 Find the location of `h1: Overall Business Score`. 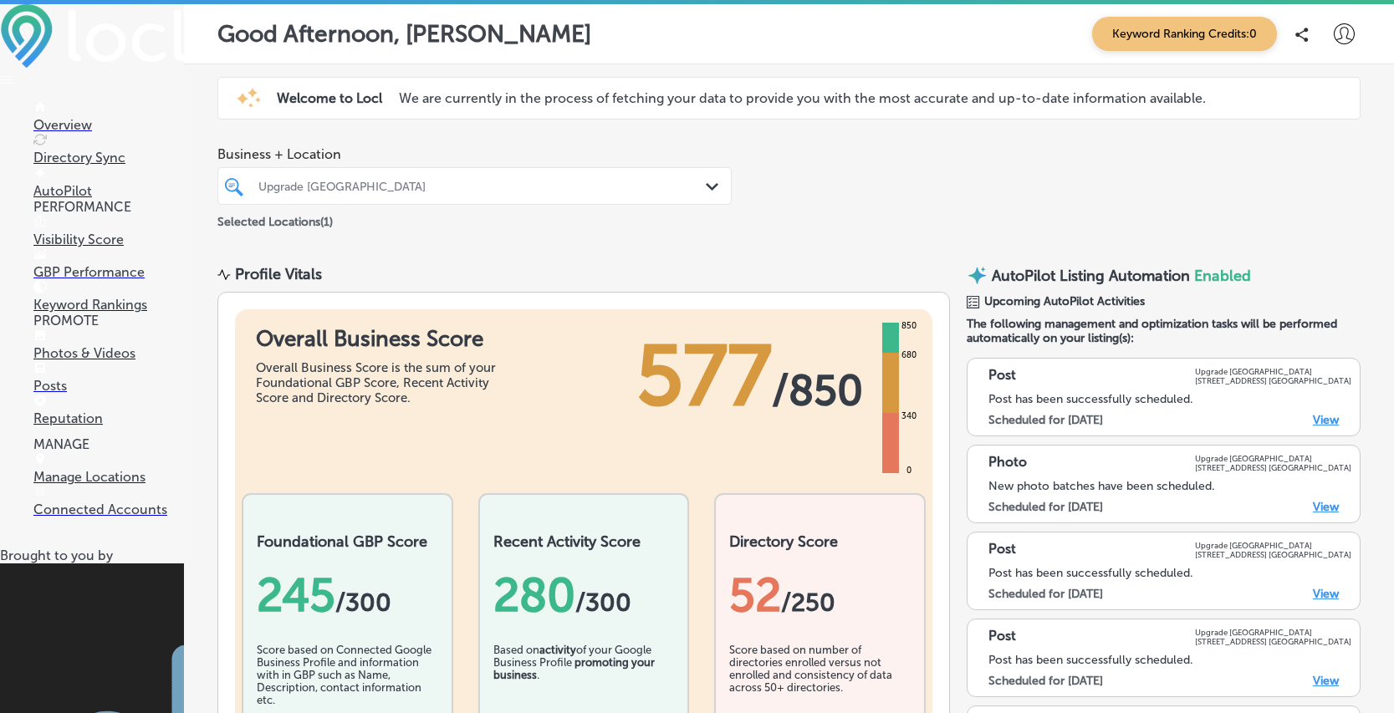

h1: Overall Business Score is located at coordinates (381, 339).